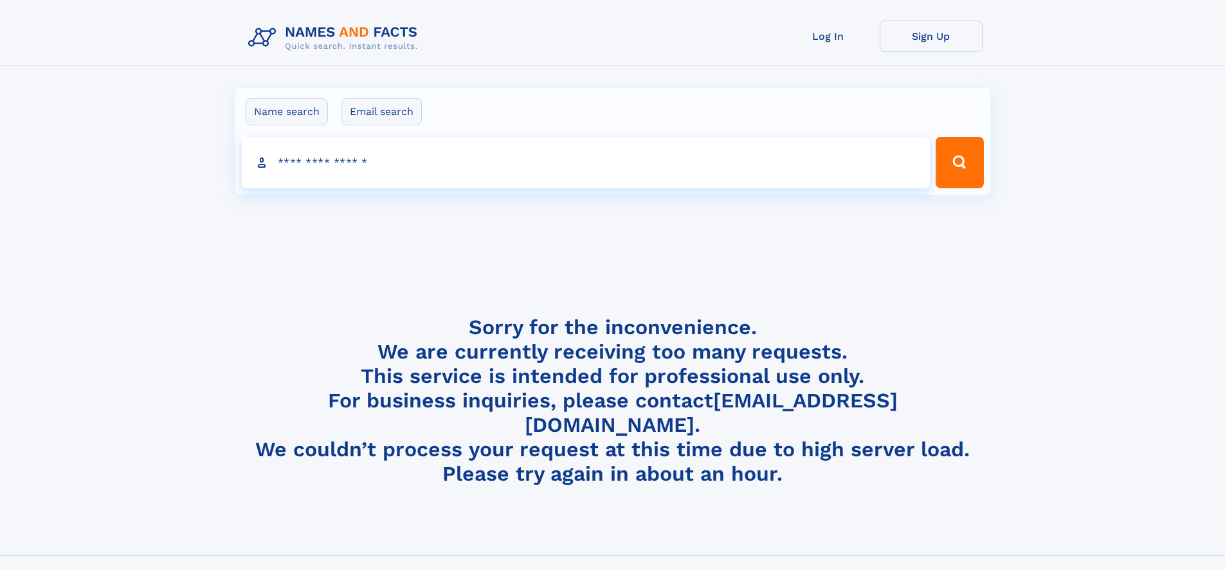 The image size is (1225, 570). What do you see at coordinates (336, 38) in the screenshot?
I see `img: Logo Names and Facts` at bounding box center [336, 38].